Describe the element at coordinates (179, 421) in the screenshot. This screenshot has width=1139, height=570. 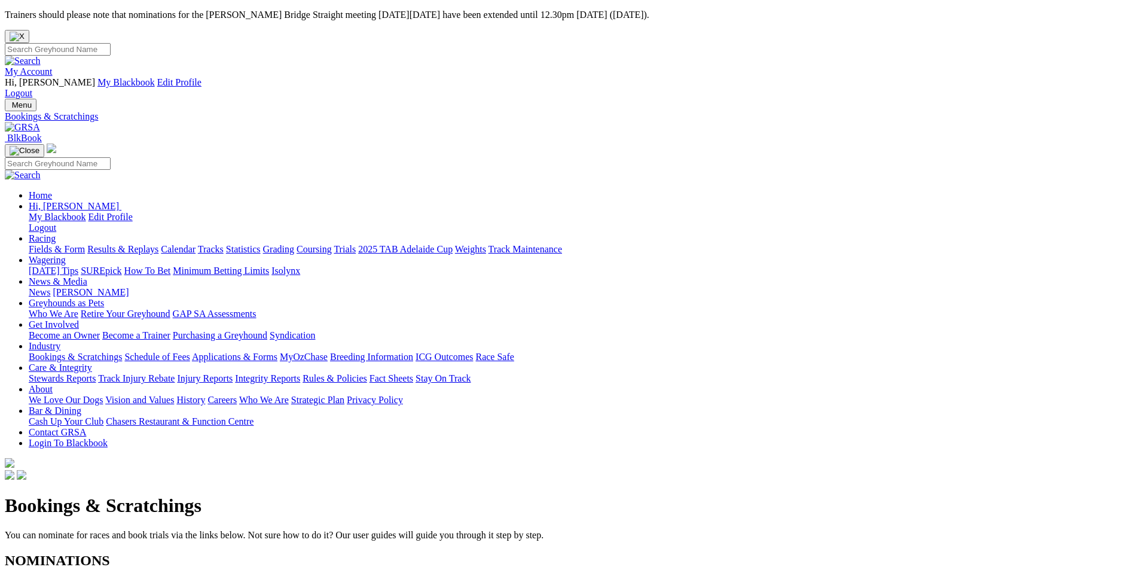
I see `a: Chasers Restaurant & Function Centre` at that location.